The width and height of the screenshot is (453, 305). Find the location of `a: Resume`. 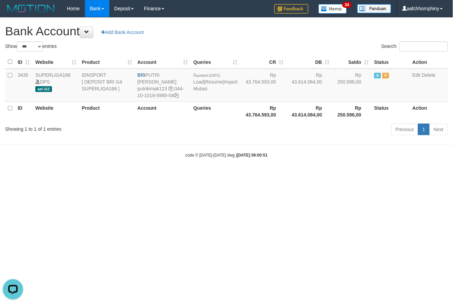

a: Resume is located at coordinates (214, 82).